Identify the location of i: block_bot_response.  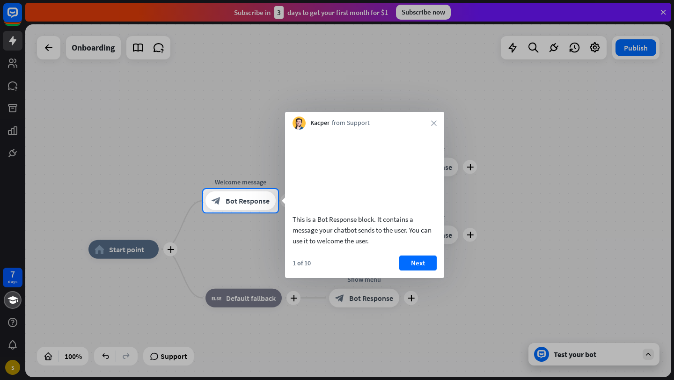
(216, 201).